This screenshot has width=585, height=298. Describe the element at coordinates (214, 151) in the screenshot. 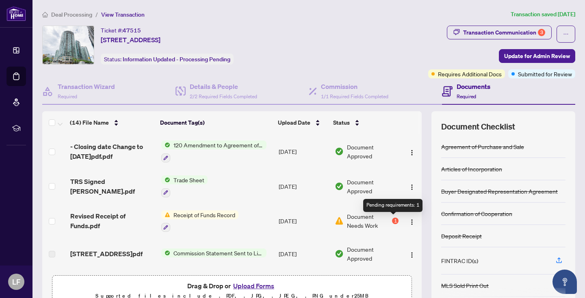

I see `button: Status Icon120 Amendment to Agreement of Purchase and Sale` at that location.